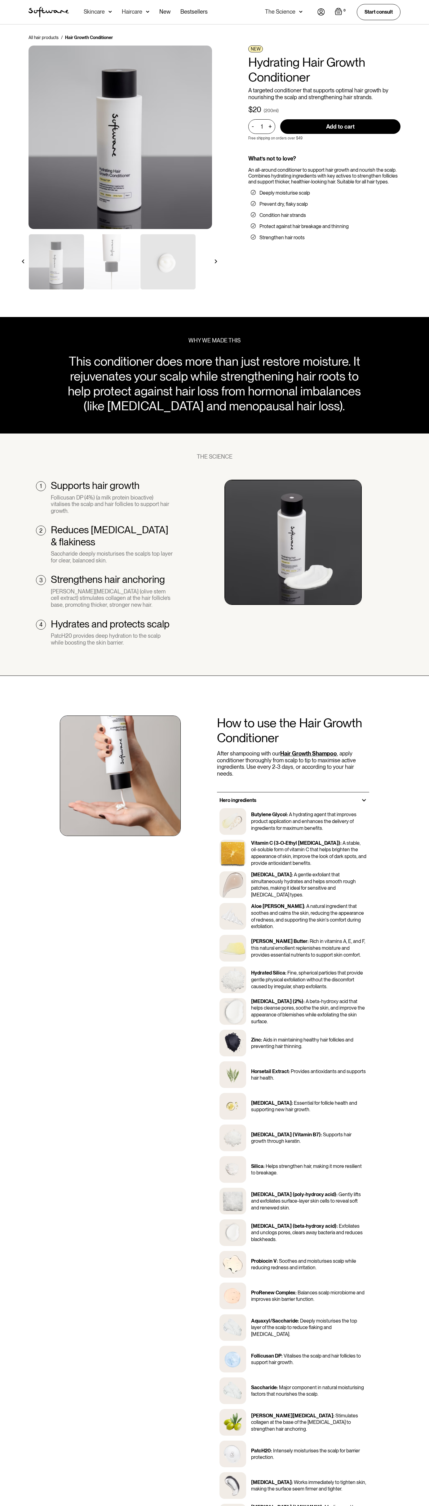 The image size is (429, 1506). I want to click on p: Follicusan DP, so click(266, 1355).